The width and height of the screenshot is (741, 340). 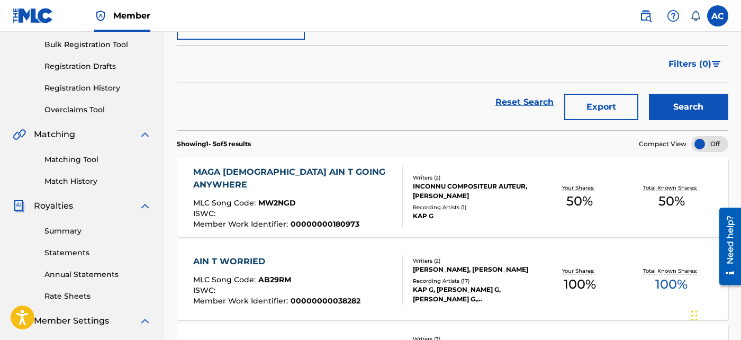 I want to click on a: Match History, so click(x=98, y=181).